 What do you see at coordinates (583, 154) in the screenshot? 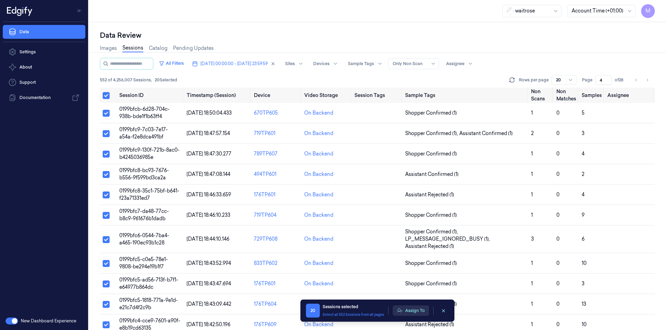
I see `span: 4` at bounding box center [583, 154].